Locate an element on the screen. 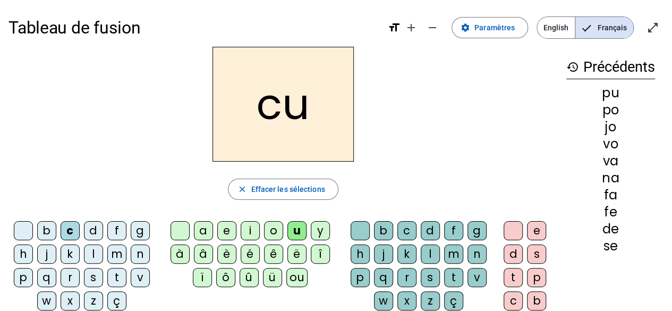 The image size is (672, 311). div: î is located at coordinates (320, 254).